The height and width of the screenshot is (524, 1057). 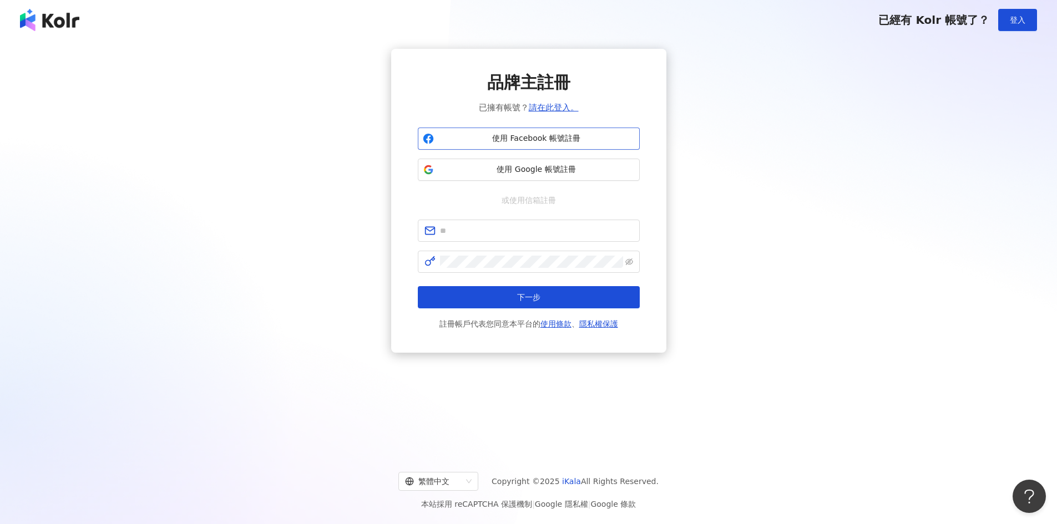 What do you see at coordinates (536, 139) in the screenshot?
I see `span: 使用 Facebook 帳號註冊` at bounding box center [536, 139].